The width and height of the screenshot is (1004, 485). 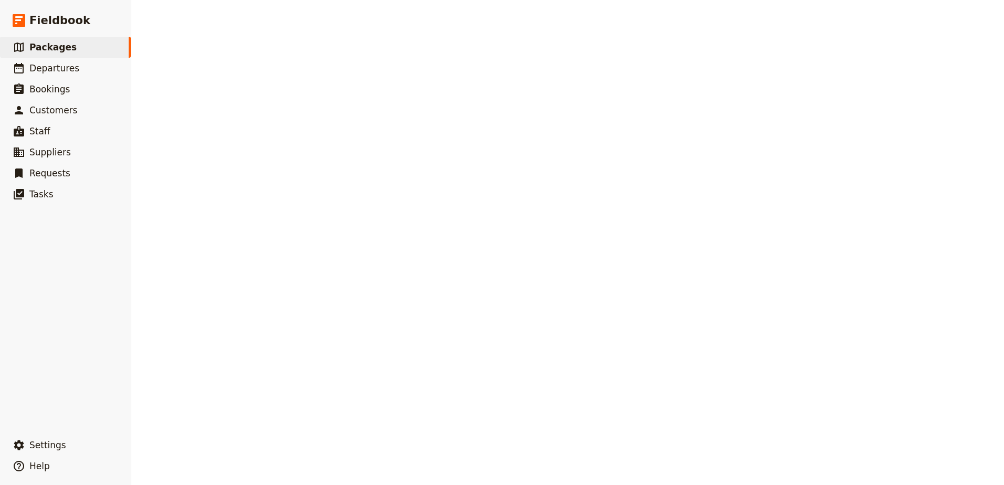 I want to click on span: Fieldbook, so click(x=60, y=20).